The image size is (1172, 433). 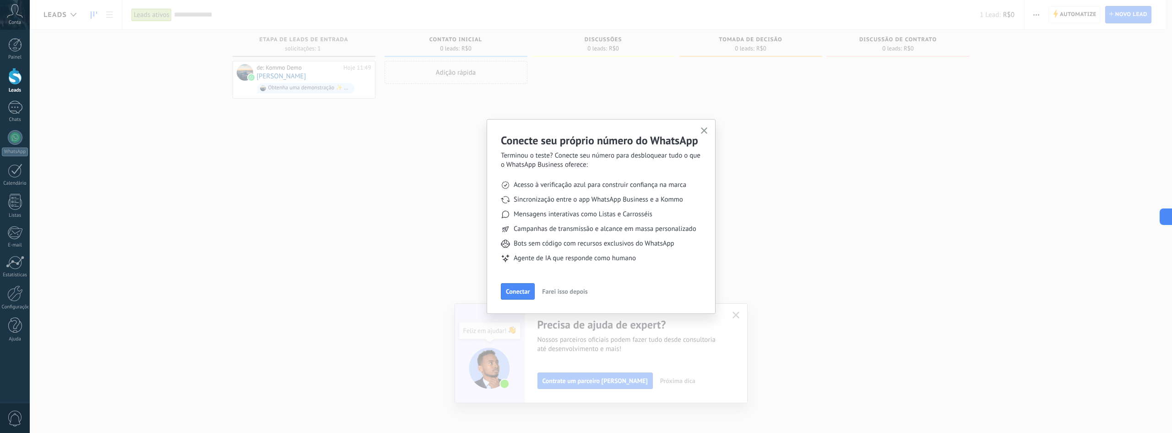 I want to click on h2: Conecte seu próprio número do WhatsApp, so click(x=601, y=140).